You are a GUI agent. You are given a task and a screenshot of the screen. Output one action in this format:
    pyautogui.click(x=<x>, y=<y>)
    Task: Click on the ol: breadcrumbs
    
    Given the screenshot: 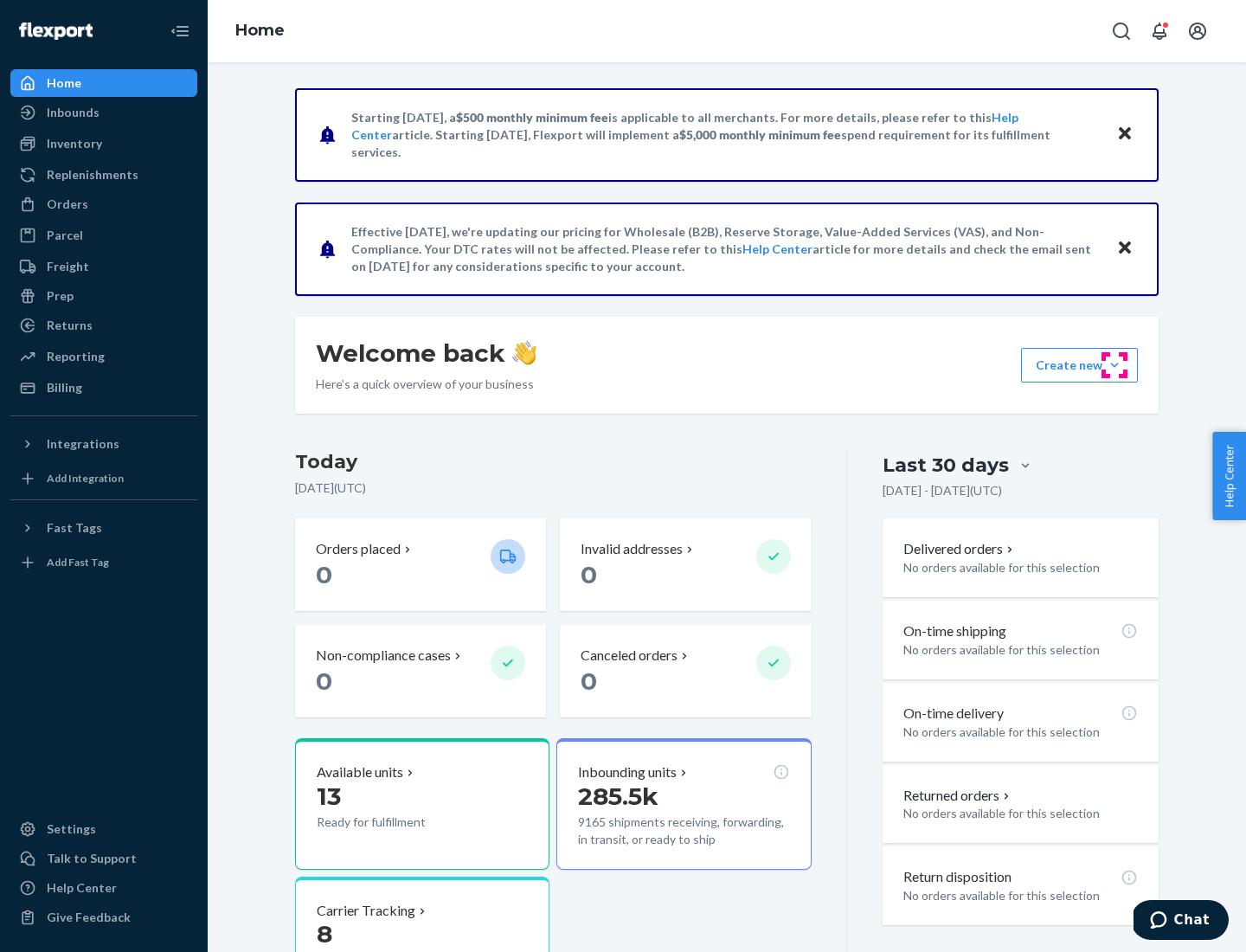 What is the action you would take?
    pyautogui.click(x=259, y=31)
    